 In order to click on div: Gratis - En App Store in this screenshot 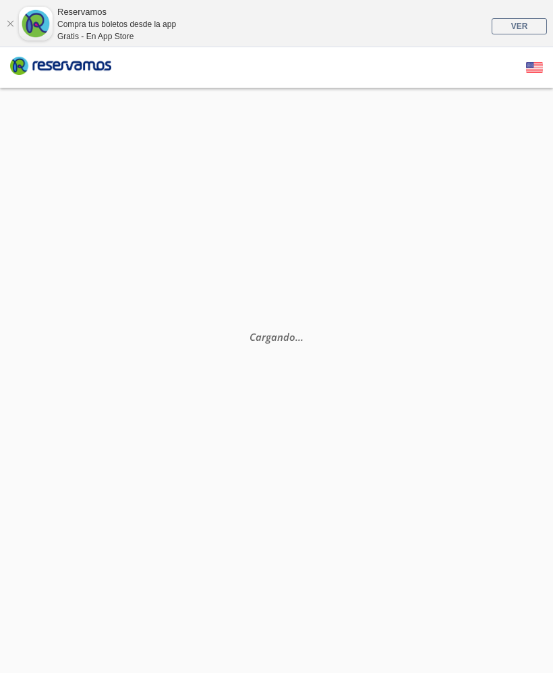, I will do `click(117, 36)`.